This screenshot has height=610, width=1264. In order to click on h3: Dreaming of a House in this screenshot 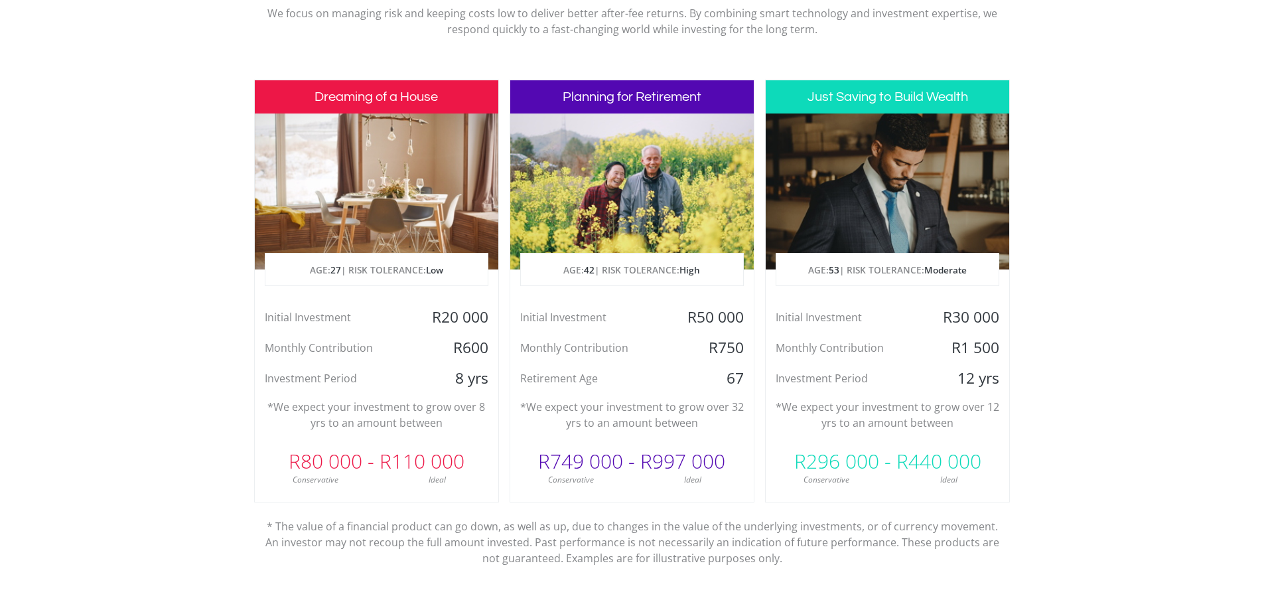, I will do `click(376, 97)`.